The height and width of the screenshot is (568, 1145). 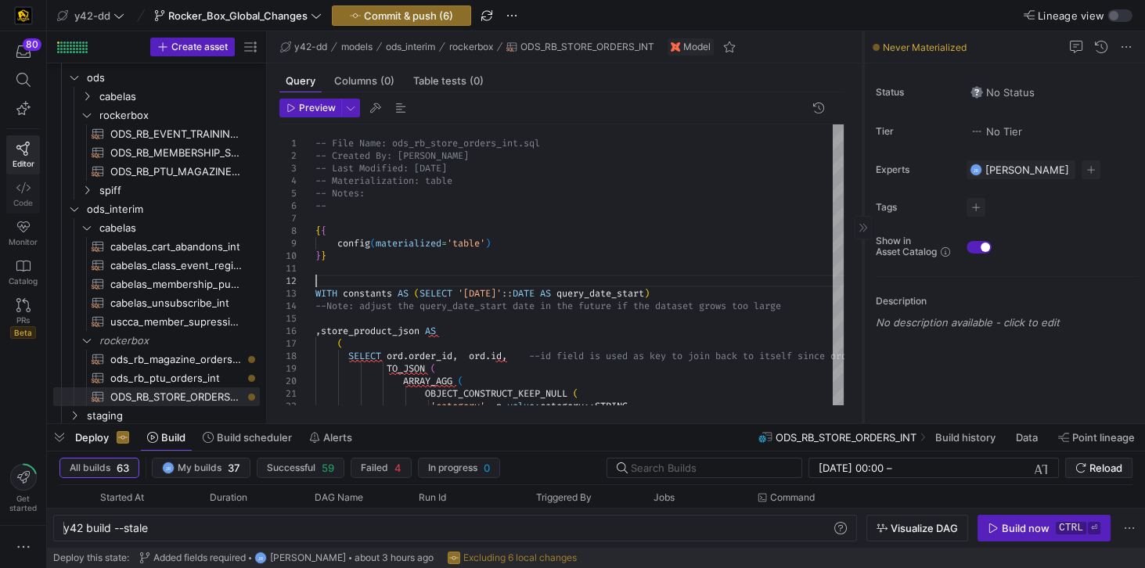 I want to click on button: JRMy builds37, so click(x=201, y=468).